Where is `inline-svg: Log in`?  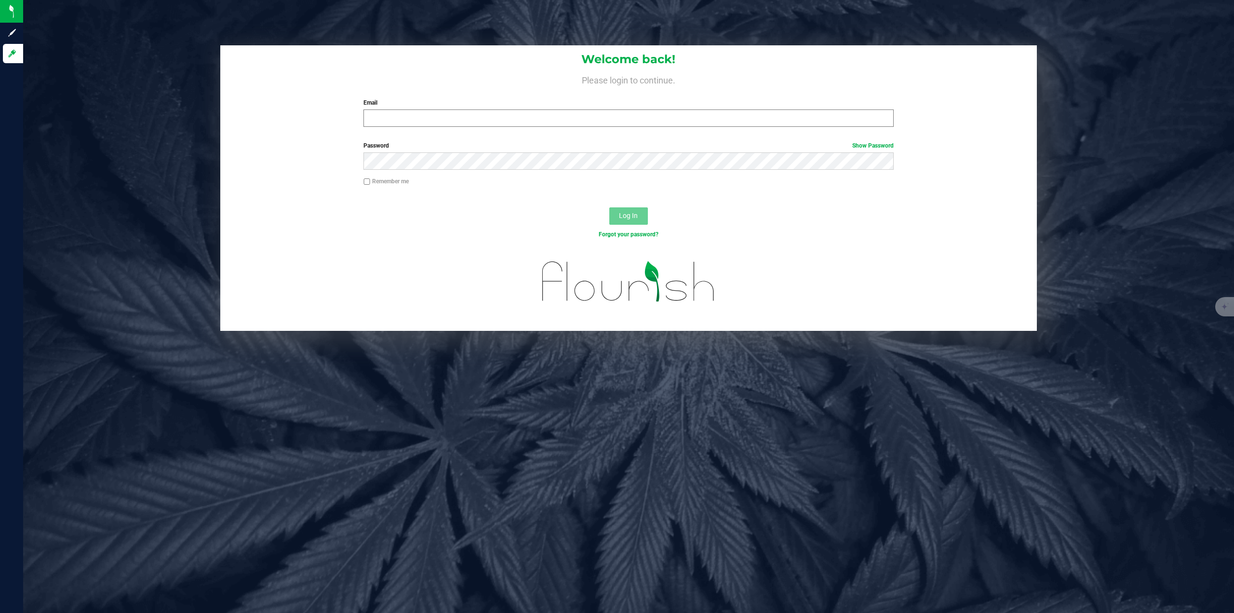
inline-svg: Log in is located at coordinates (12, 54).